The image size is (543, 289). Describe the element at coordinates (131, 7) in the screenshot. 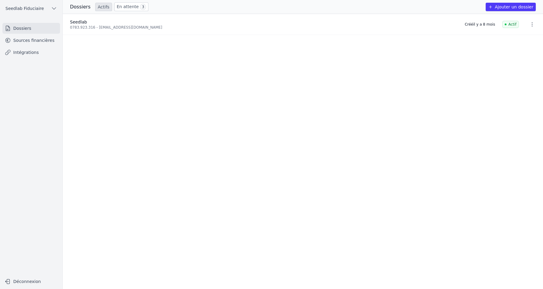

I see `a: En attente 3` at that location.